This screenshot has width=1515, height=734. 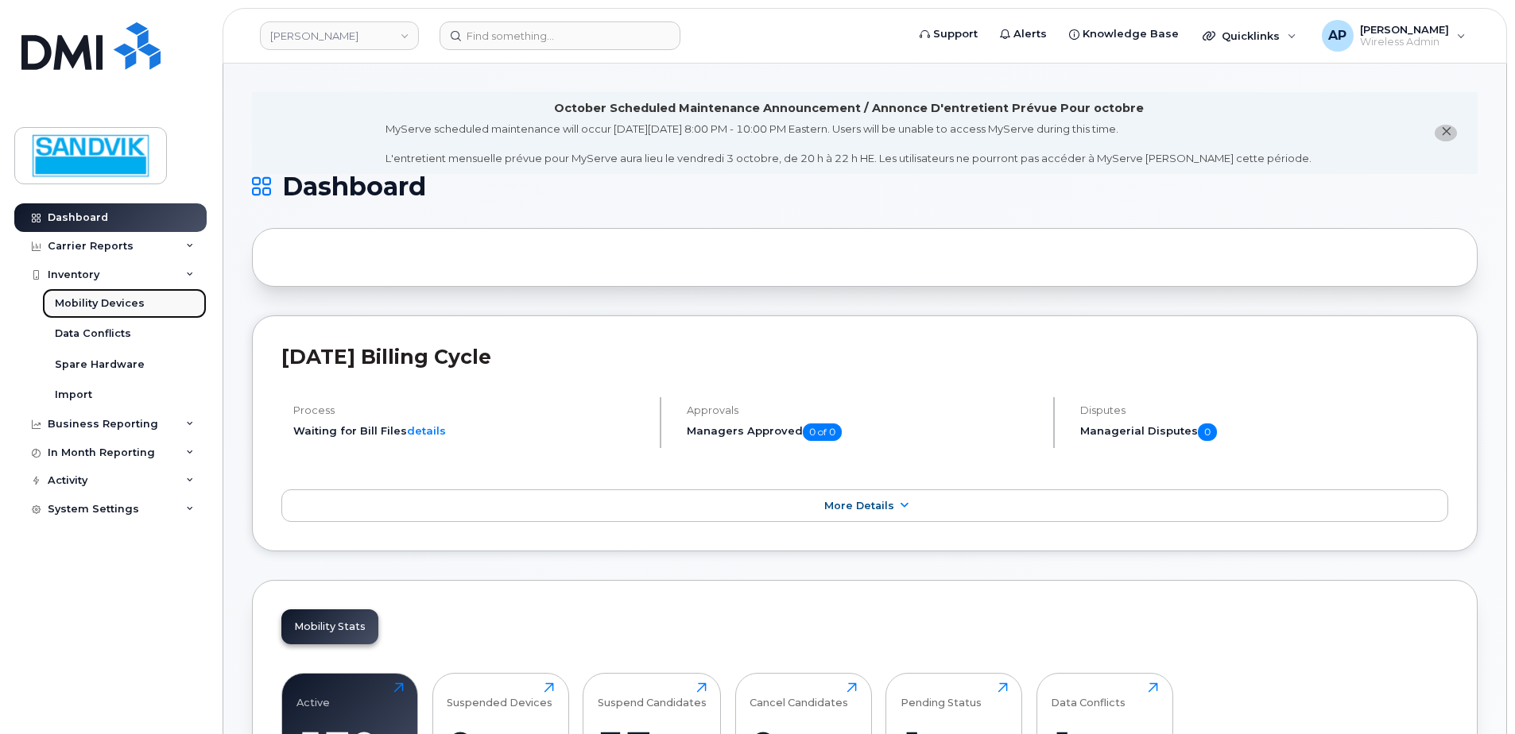 I want to click on h4: Approvals, so click(x=863, y=410).